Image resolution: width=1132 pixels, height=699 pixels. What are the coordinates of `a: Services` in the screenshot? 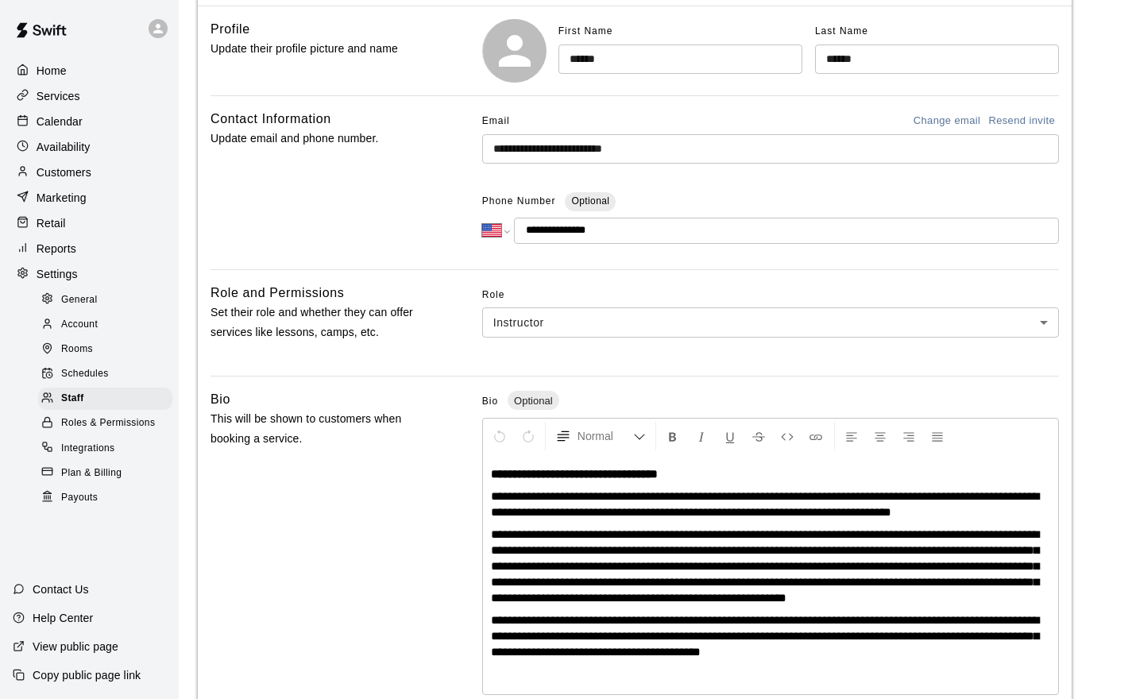 It's located at (89, 96).